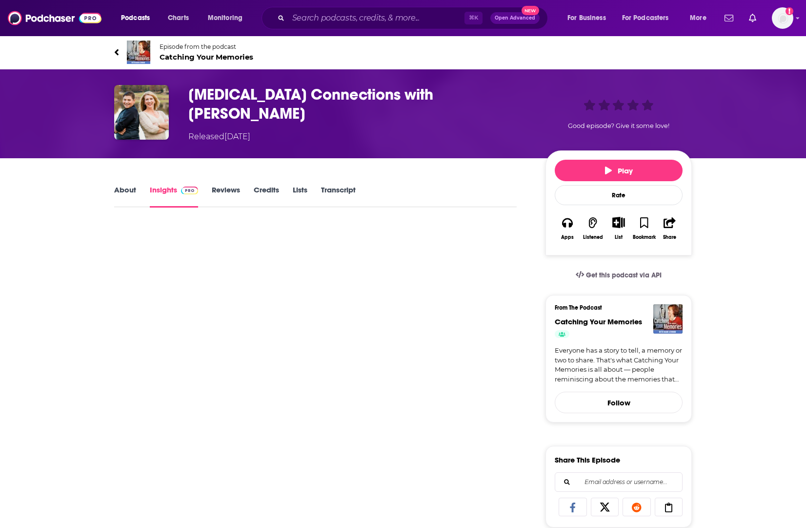 The height and width of the screenshot is (528, 806). I want to click on span: Good episode? Give it some love!, so click(619, 125).